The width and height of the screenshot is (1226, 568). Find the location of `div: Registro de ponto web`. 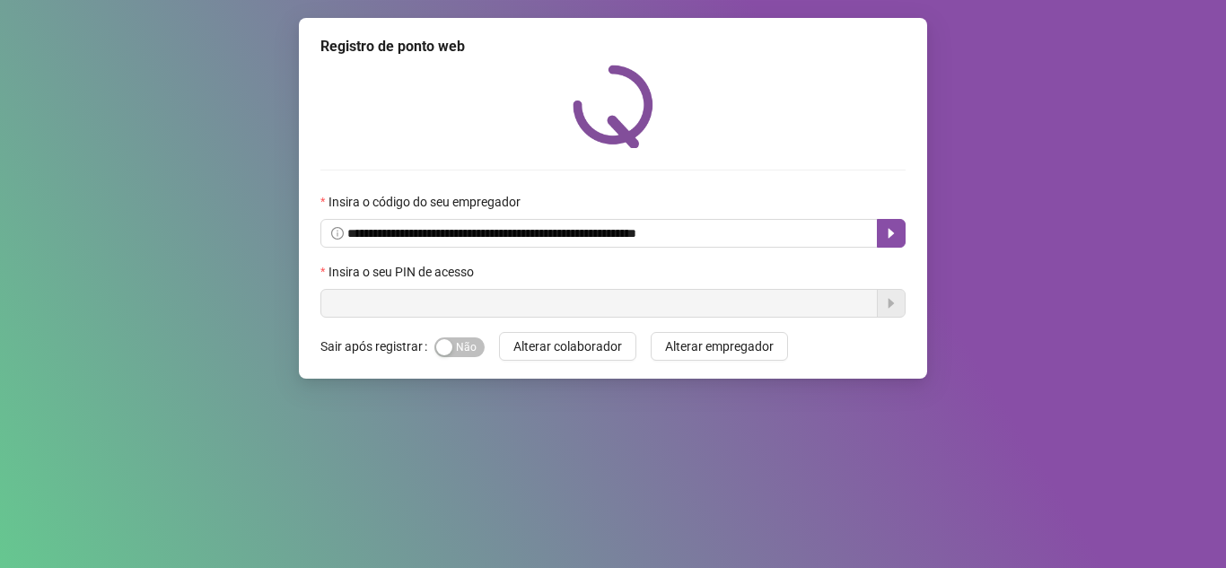

div: Registro de ponto web is located at coordinates (613, 47).